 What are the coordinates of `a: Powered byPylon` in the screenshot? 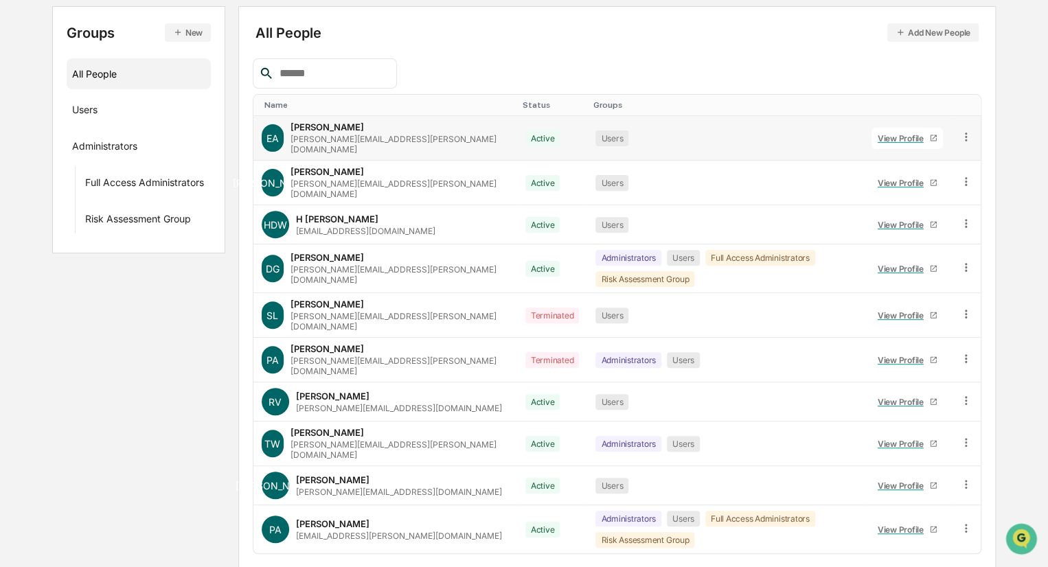 It's located at (131, 238).